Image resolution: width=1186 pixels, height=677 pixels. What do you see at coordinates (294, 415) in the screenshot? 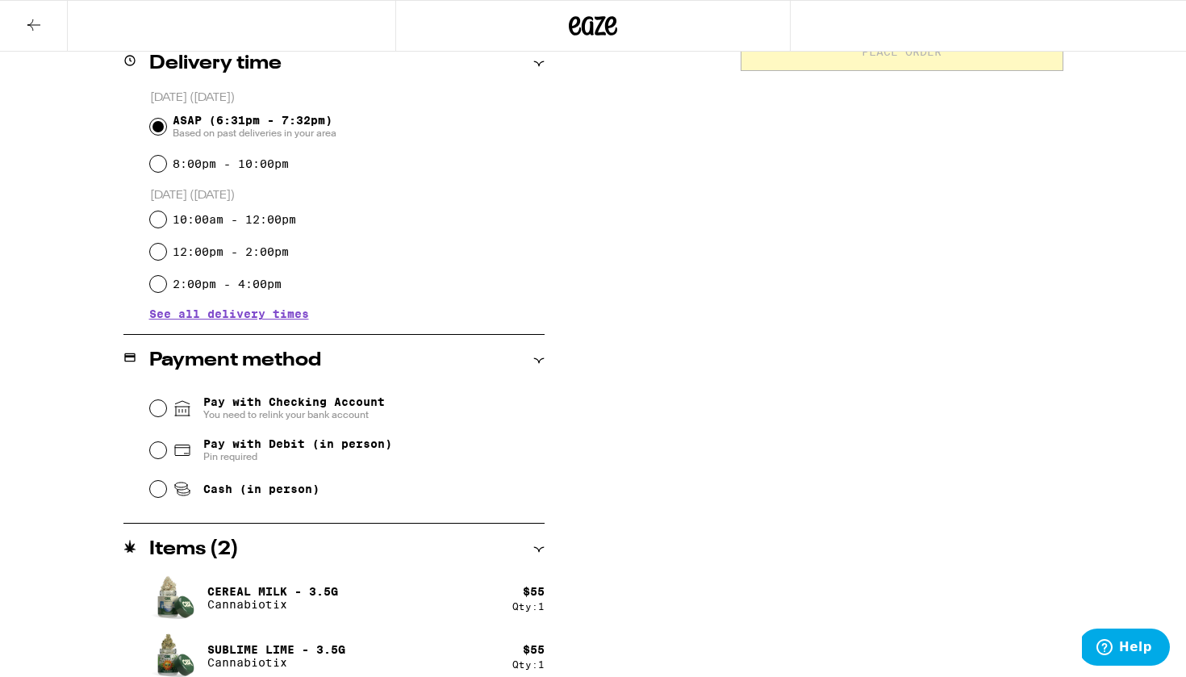
I see `span: You need to relink your bank account` at bounding box center [294, 415].